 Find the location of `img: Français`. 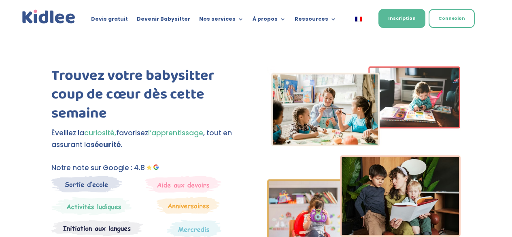

img: Français is located at coordinates (358, 19).